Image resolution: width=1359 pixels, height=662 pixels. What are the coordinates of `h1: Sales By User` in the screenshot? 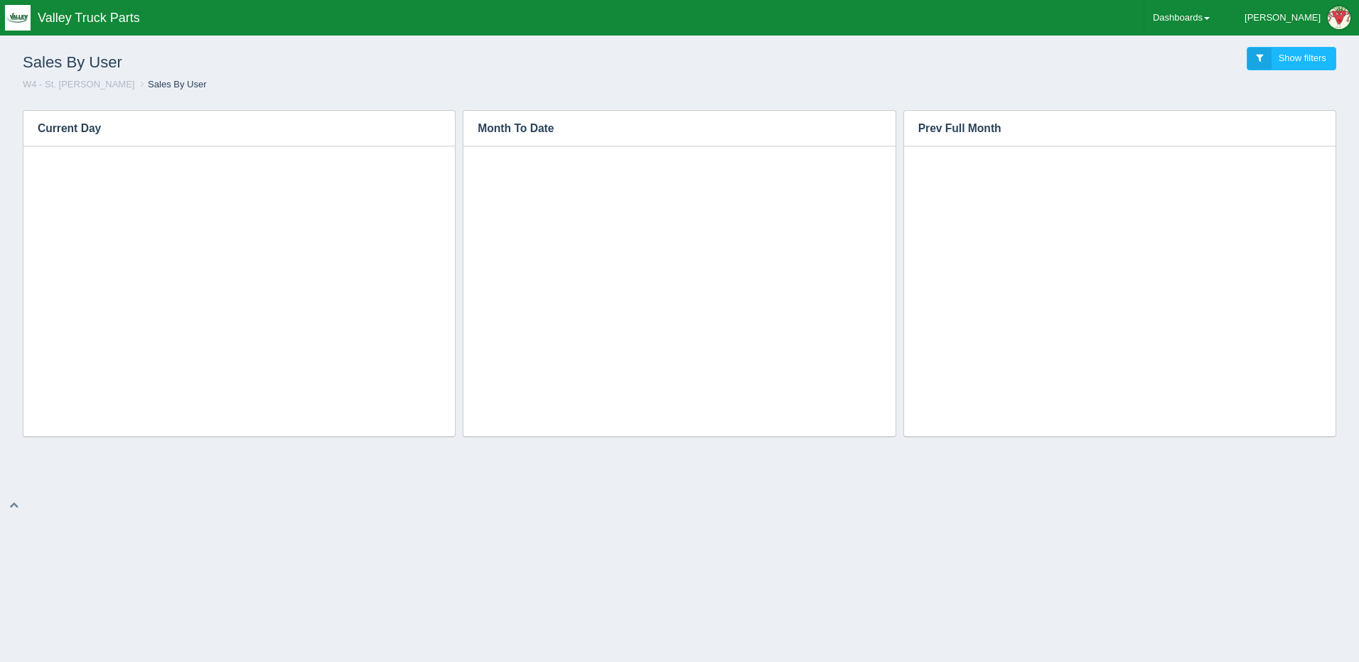 It's located at (351, 63).